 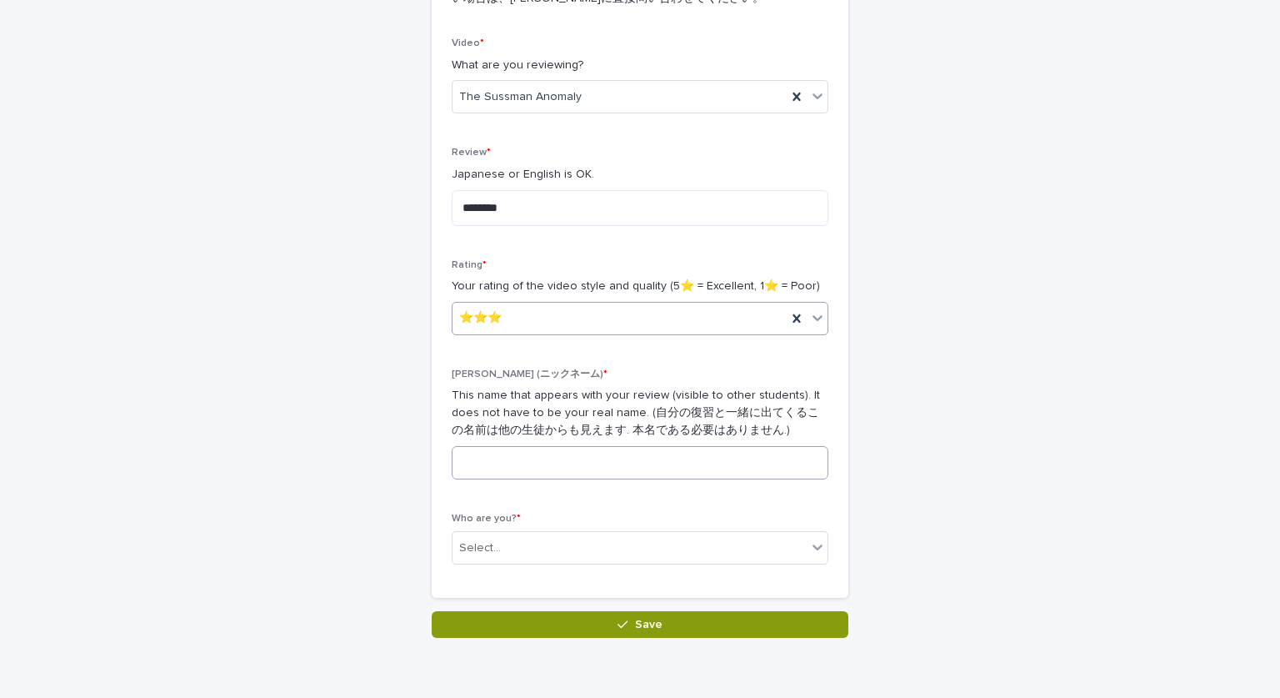 What do you see at coordinates (640, 286) in the screenshot?
I see `p: Your rating of the video style and quality (5⭐️ = Excellent, 1⭐️ = Poor)` at bounding box center [640, 286].